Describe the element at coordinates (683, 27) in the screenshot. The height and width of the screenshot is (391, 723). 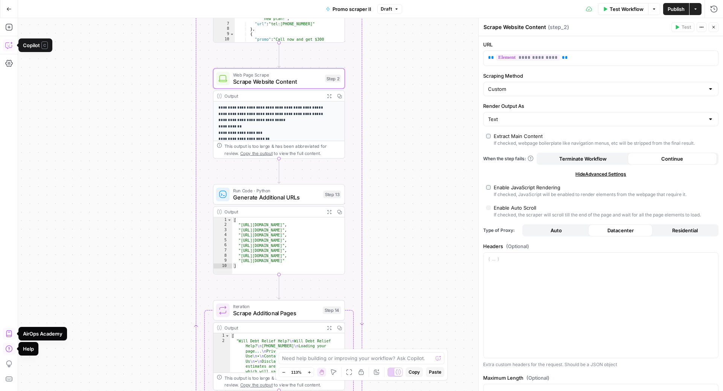
I see `button: Test` at that location.